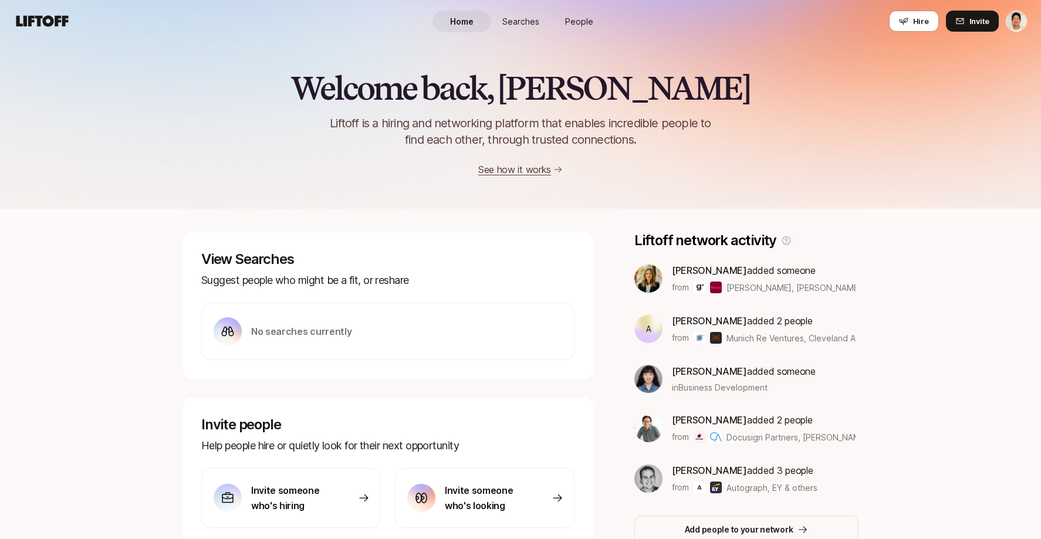 The width and height of the screenshot is (1041, 539). I want to click on p: Invite someone who's hiring, so click(292, 498).